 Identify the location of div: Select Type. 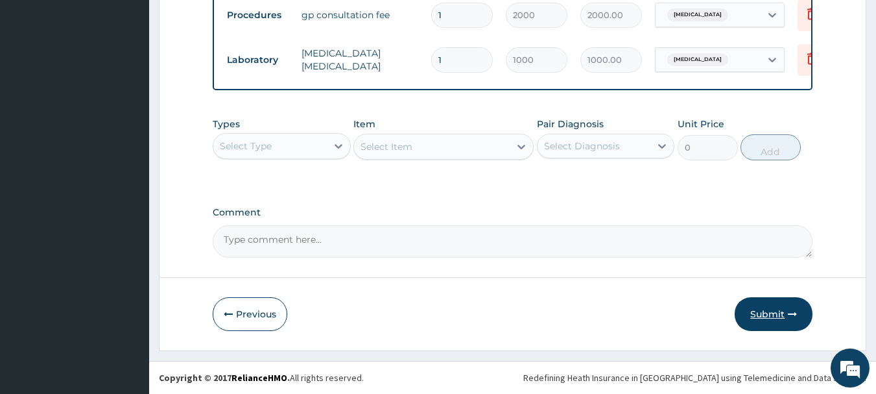
(246, 146).